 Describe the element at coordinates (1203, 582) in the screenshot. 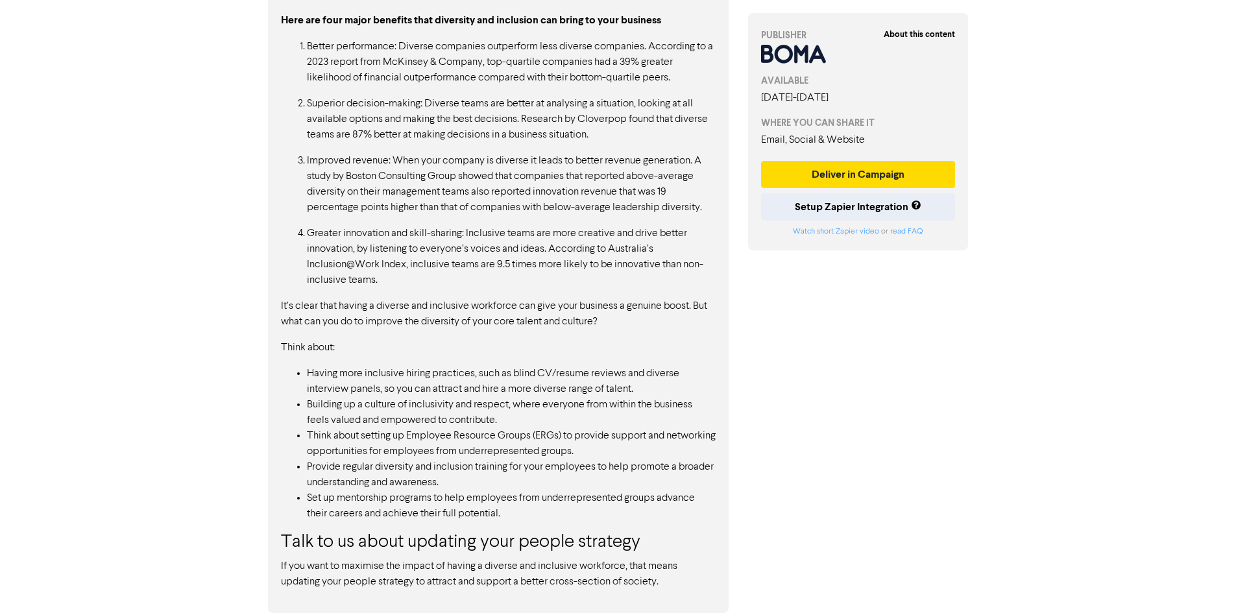

I see `div: Chat Widget` at that location.